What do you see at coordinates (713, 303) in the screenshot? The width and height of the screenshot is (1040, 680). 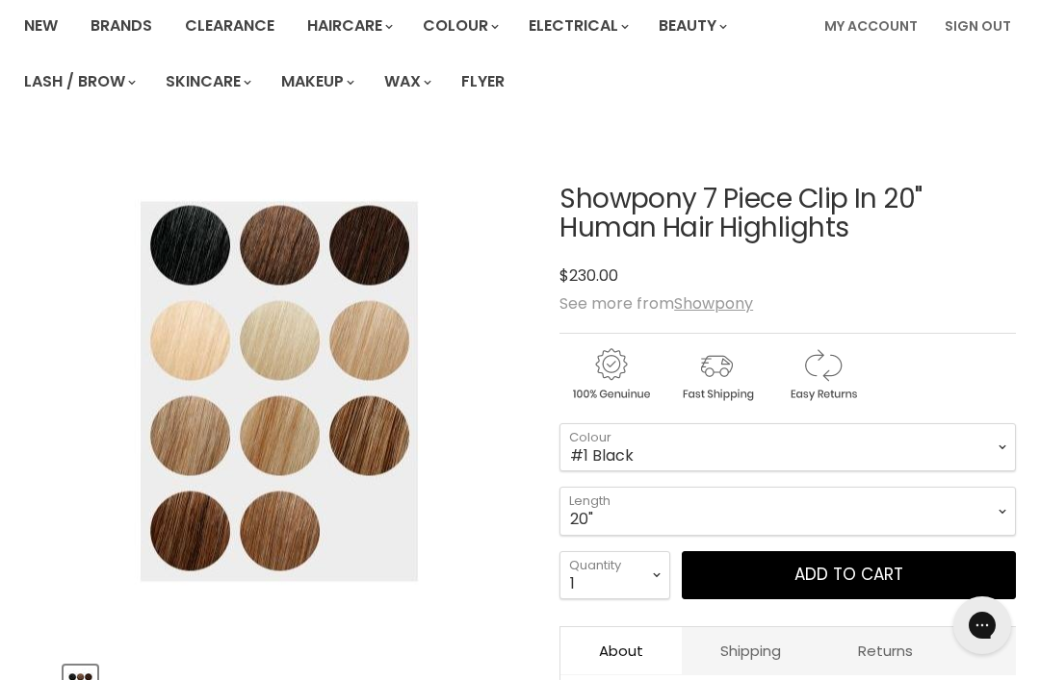 I see `u: Showpony` at bounding box center [713, 303].